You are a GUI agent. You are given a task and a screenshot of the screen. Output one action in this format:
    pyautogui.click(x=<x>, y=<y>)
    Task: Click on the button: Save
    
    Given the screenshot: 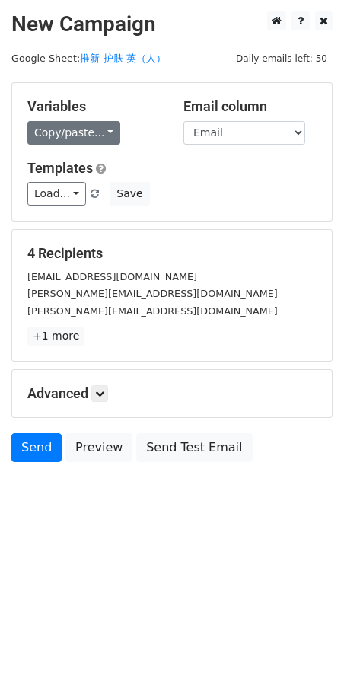 What is the action you would take?
    pyautogui.click(x=129, y=193)
    